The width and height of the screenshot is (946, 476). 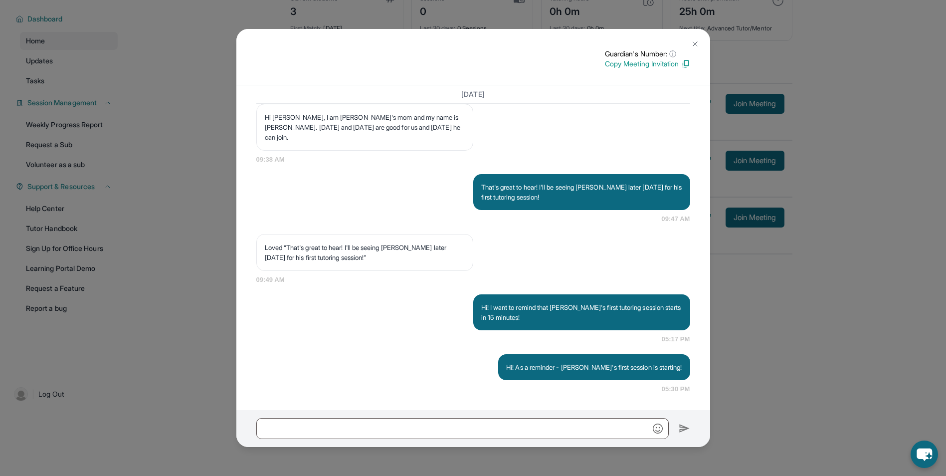 I want to click on img: Close Icon, so click(x=695, y=44).